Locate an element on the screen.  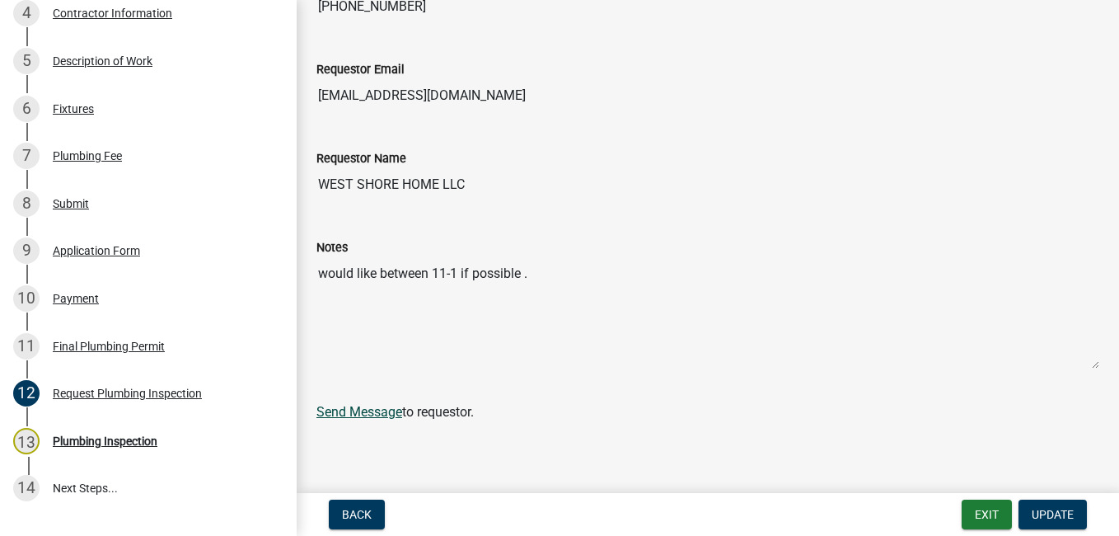
button: Back is located at coordinates (357, 514).